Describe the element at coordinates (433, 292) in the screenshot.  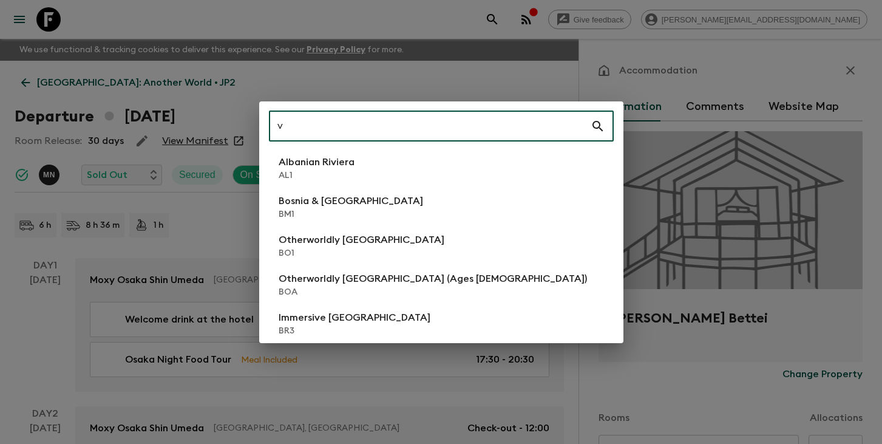
I see `p: BOA` at that location.